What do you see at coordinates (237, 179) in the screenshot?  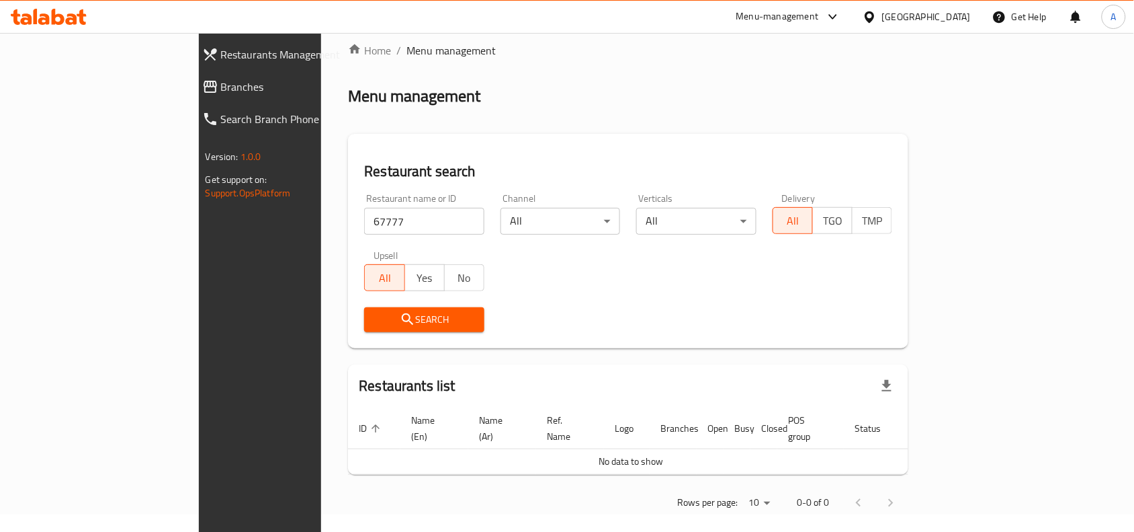 I see `span: Get support on:` at bounding box center [237, 179].